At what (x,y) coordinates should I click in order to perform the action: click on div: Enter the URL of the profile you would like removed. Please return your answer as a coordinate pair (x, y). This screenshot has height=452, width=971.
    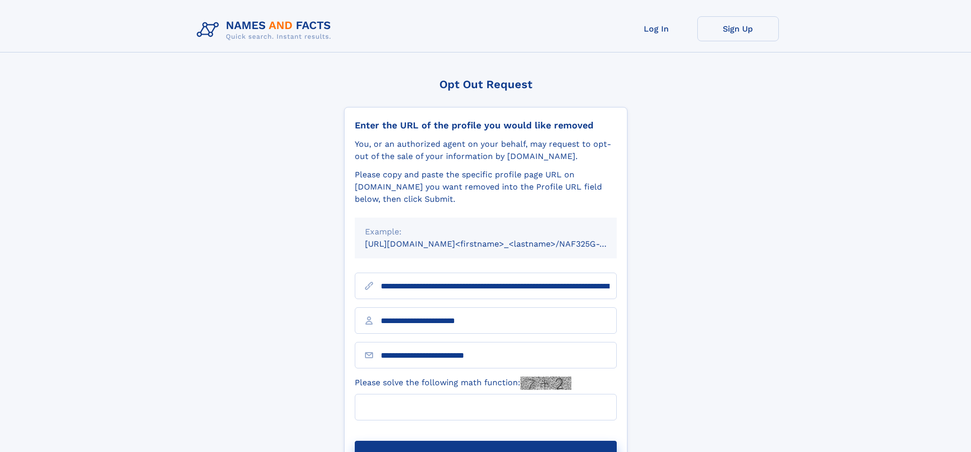
    Looking at the image, I should click on (486, 125).